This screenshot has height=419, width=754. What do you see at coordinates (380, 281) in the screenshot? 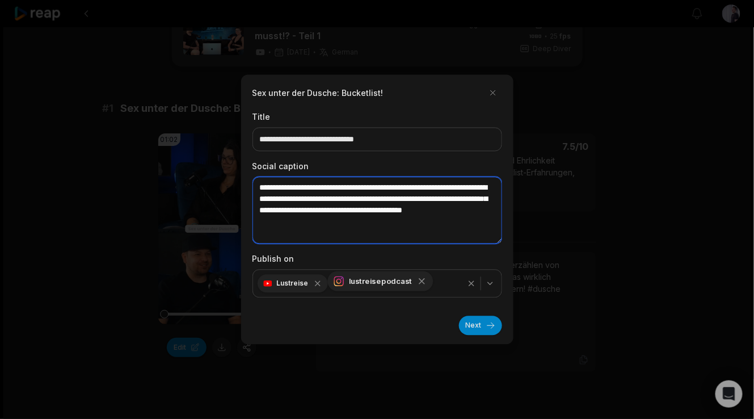
I see `div: lustreisepodcast` at bounding box center [380, 281].